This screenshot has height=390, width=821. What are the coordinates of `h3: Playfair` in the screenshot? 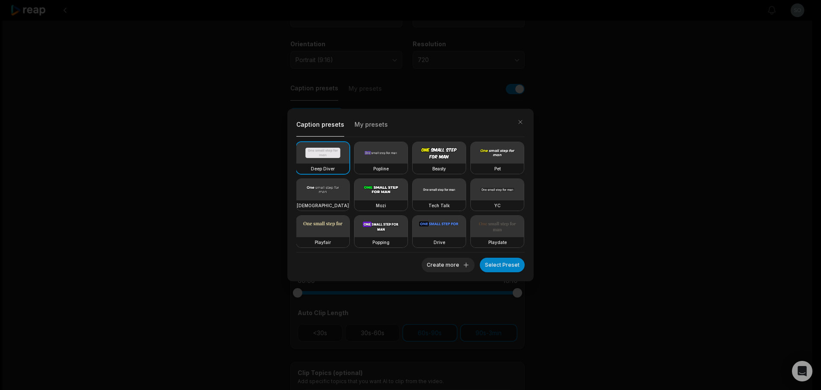 It's located at (323, 242).